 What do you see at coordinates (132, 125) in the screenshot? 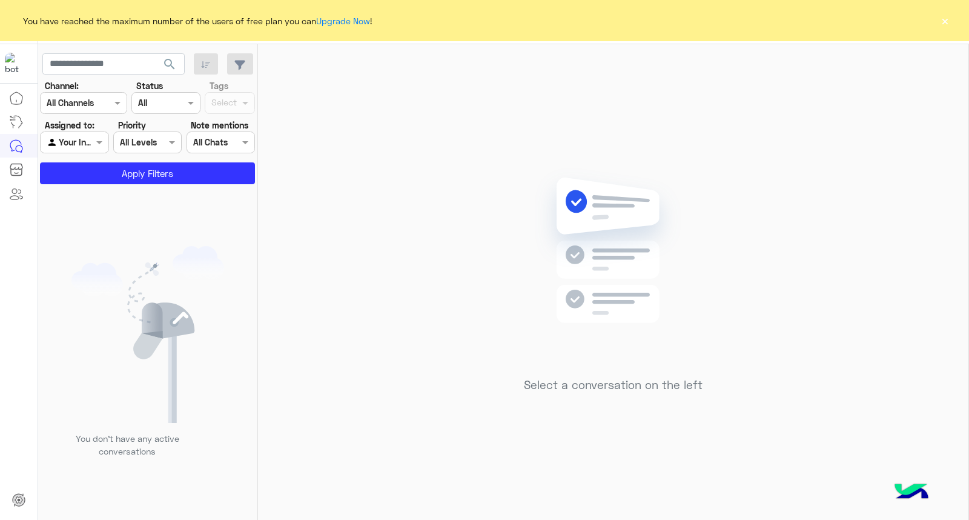
I see `label: Priority` at bounding box center [132, 125].